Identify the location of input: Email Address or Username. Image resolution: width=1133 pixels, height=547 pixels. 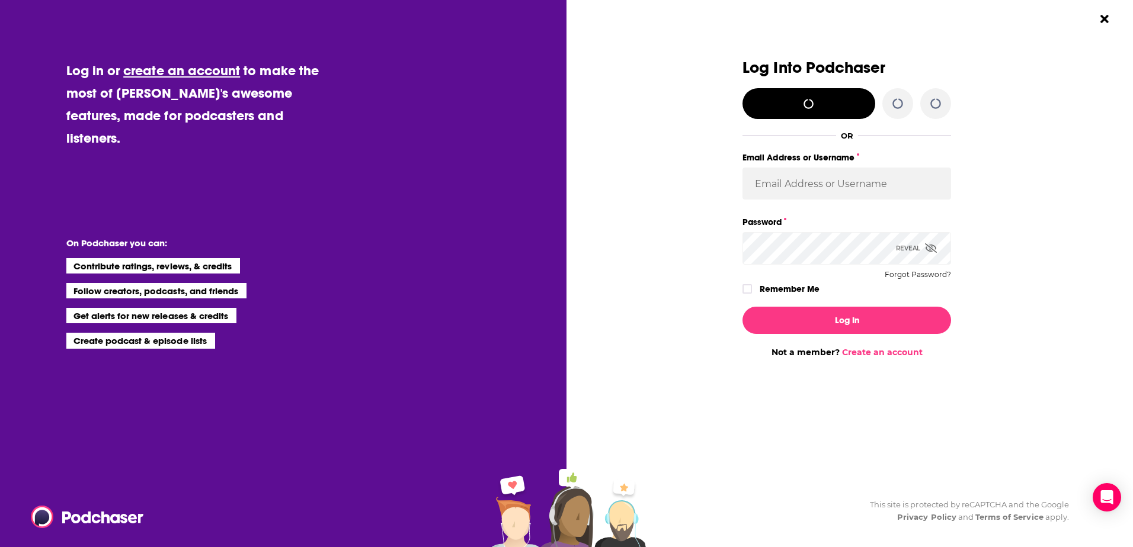
(847, 184).